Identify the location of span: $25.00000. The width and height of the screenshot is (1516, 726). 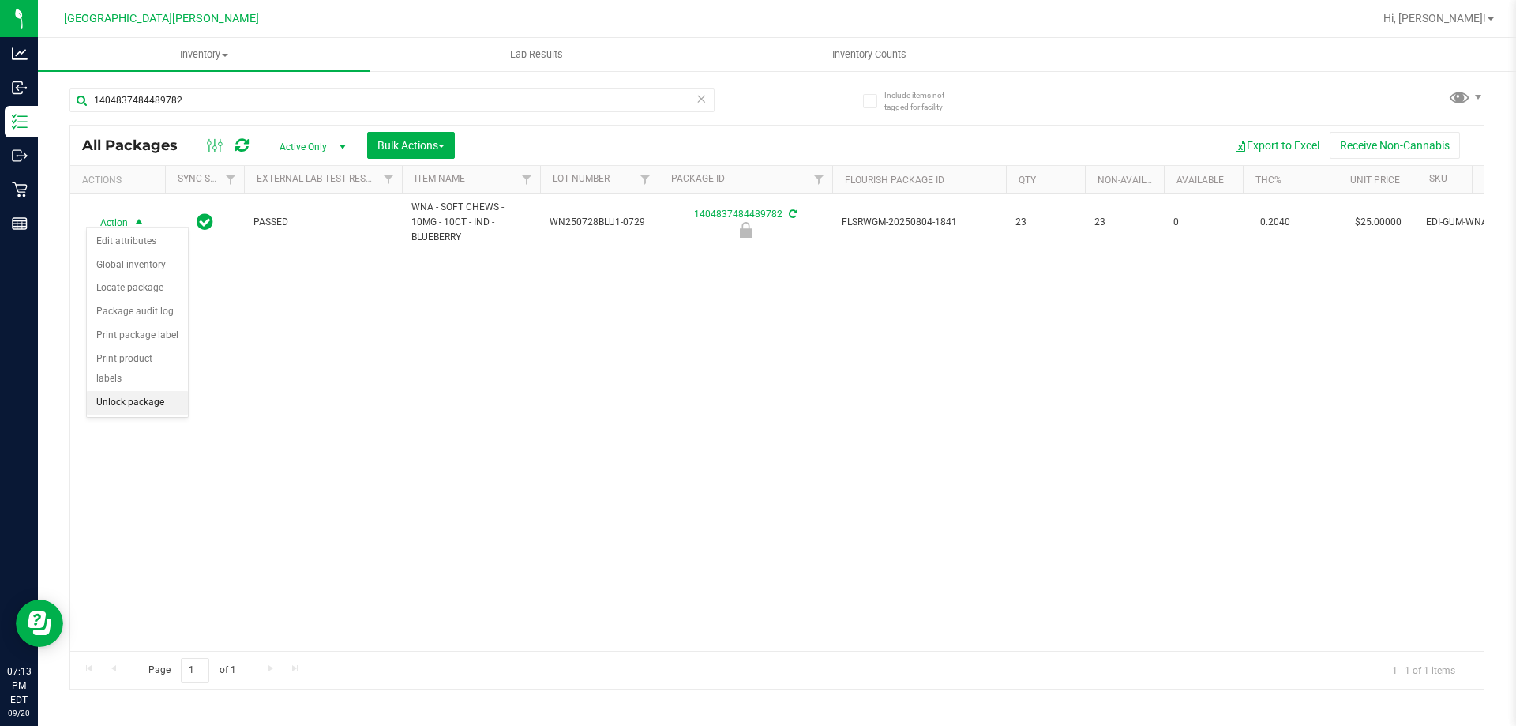
(1378, 222).